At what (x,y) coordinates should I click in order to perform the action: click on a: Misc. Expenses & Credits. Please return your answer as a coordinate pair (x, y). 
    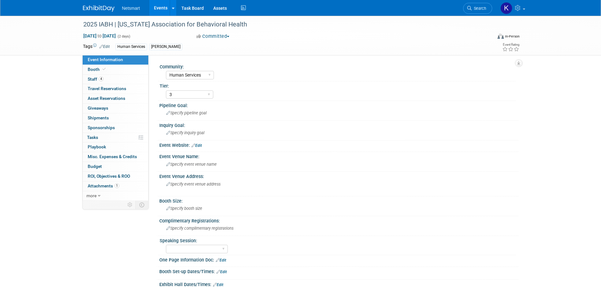
    Looking at the image, I should click on (115, 157).